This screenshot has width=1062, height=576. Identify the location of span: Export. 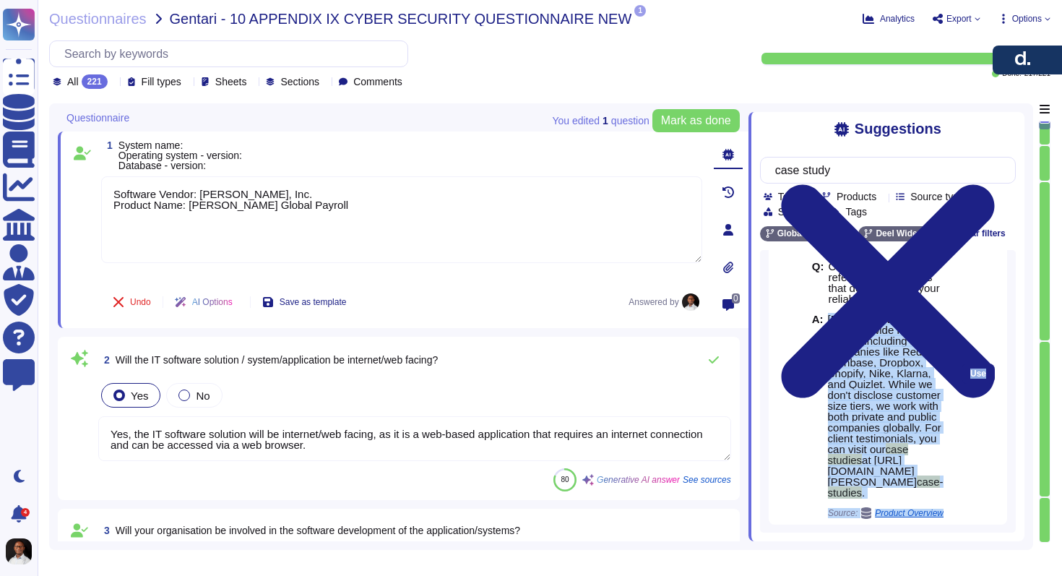
(959, 19).